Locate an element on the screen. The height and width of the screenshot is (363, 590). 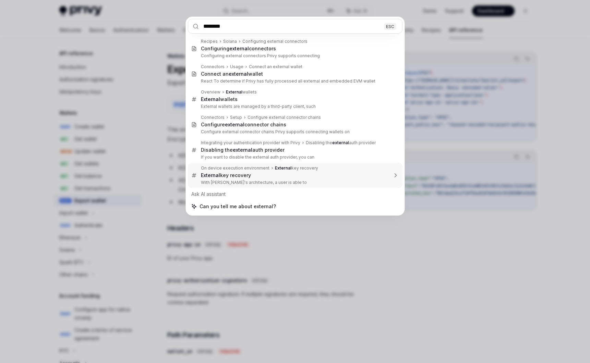
div: Usage is located at coordinates (237, 67).